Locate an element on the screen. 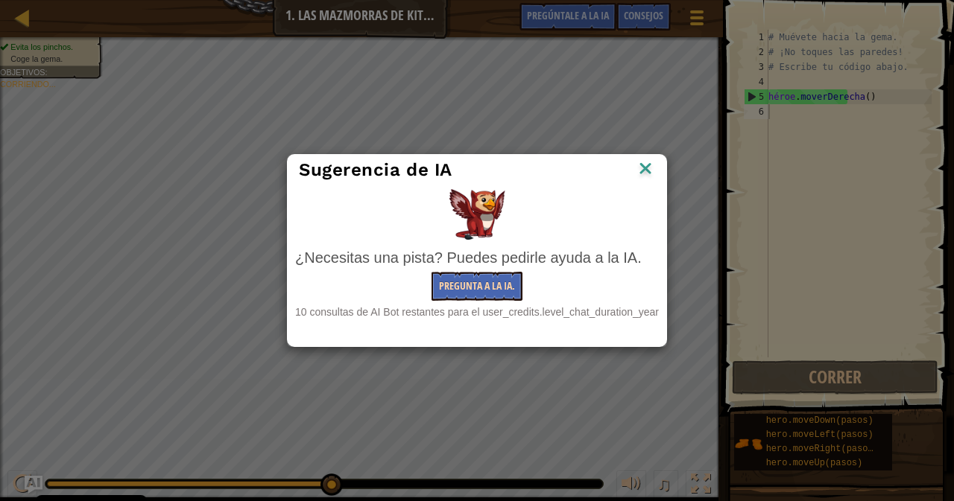  font: 10 consultas de AI Bot restantes para el user_credits.level_chat_duration_year is located at coordinates (477, 312).